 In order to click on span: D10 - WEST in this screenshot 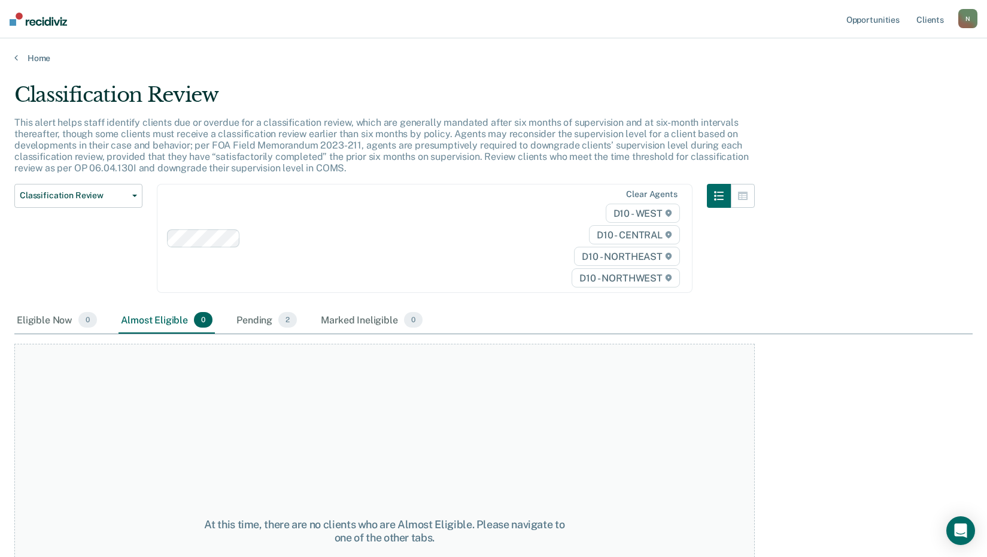, I will do `click(643, 213)`.